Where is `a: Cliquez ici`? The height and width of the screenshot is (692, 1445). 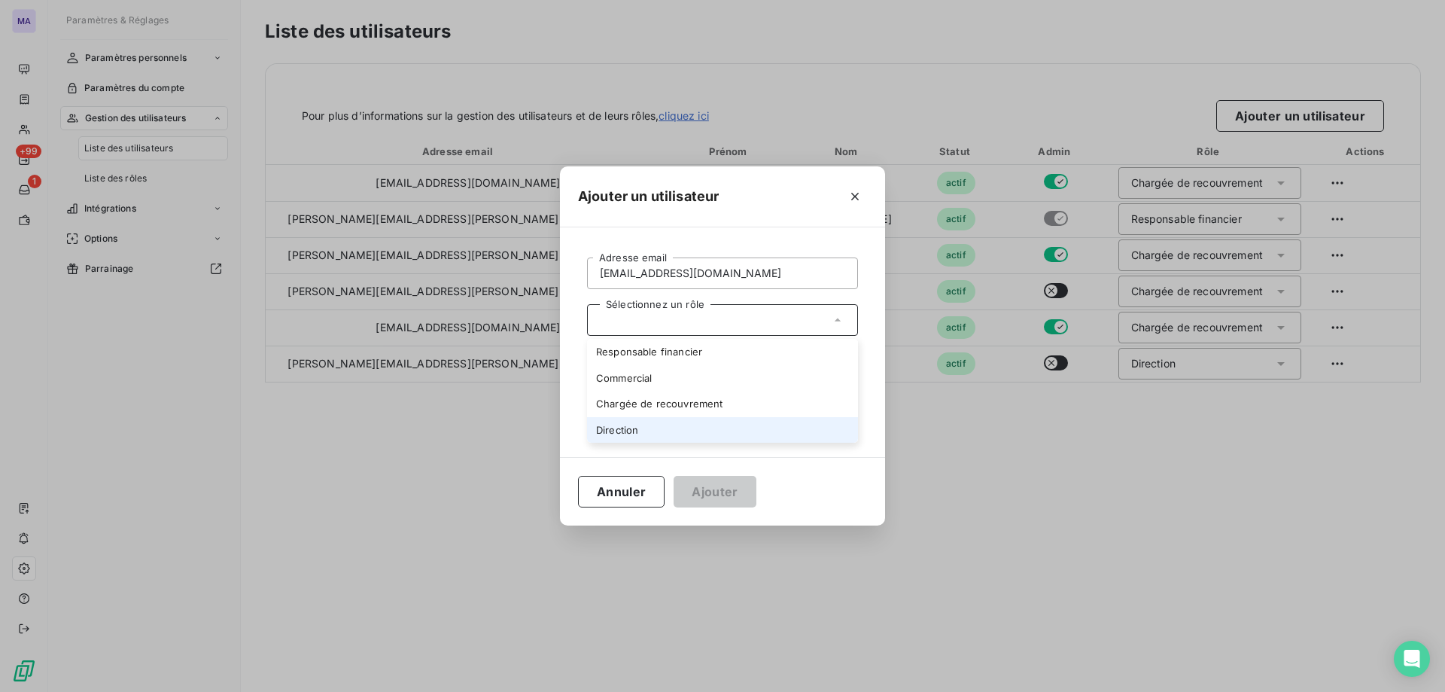 a: Cliquez ici is located at coordinates (616, 343).